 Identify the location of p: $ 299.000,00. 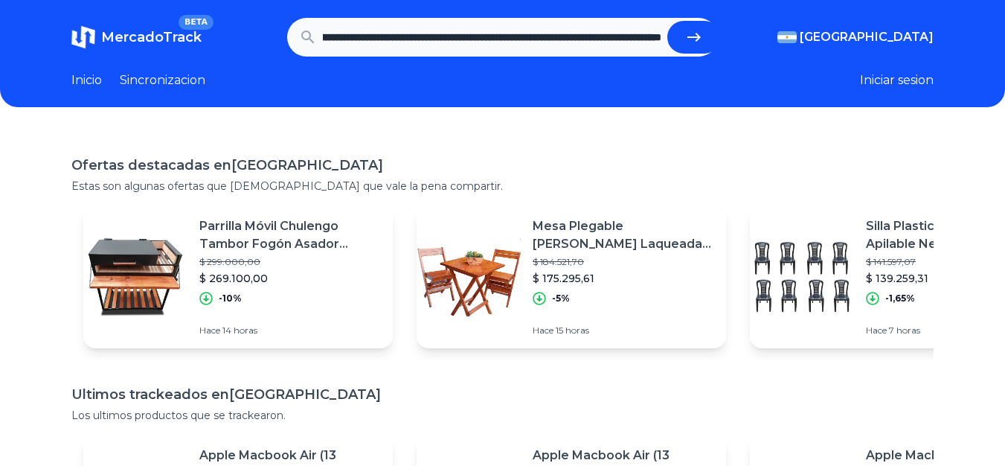
(290, 262).